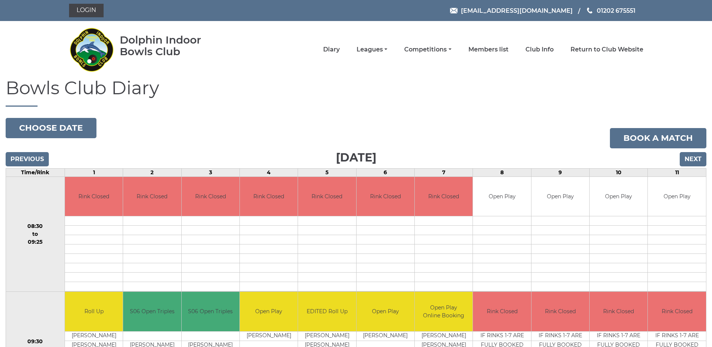  I want to click on img: Dolphin Indoor Bowls Club, so click(92, 50).